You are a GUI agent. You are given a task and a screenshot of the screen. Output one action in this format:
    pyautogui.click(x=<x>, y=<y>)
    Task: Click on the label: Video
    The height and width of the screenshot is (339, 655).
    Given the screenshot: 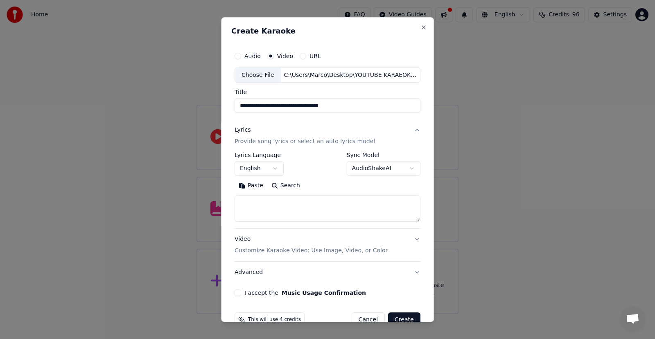 What is the action you would take?
    pyautogui.click(x=285, y=56)
    